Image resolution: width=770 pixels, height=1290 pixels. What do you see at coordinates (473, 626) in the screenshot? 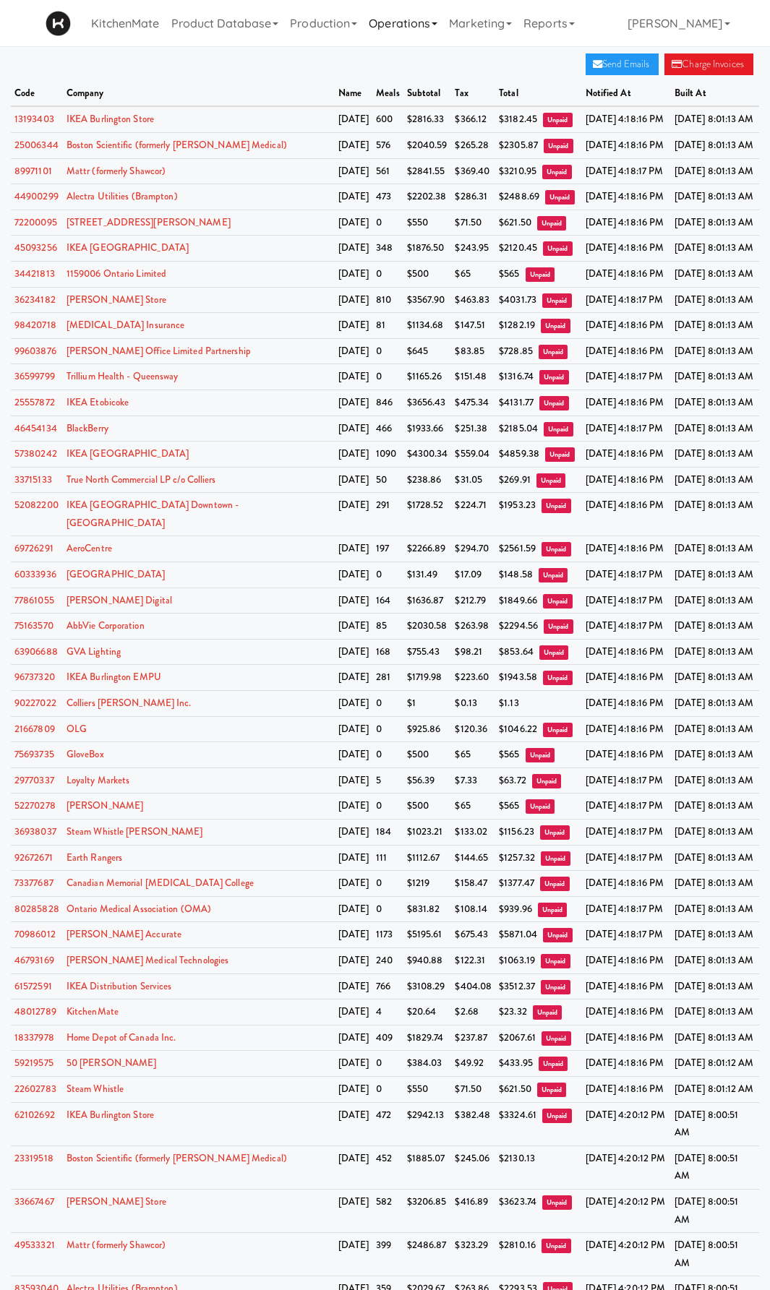
I see `td: $263.98` at bounding box center [473, 626].